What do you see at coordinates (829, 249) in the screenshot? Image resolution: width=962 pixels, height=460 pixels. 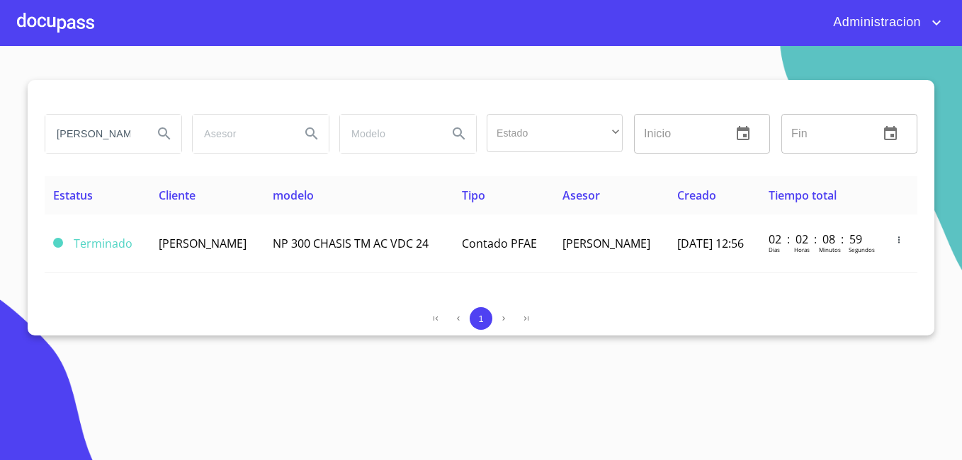 I see `p: Minutos` at bounding box center [829, 249].